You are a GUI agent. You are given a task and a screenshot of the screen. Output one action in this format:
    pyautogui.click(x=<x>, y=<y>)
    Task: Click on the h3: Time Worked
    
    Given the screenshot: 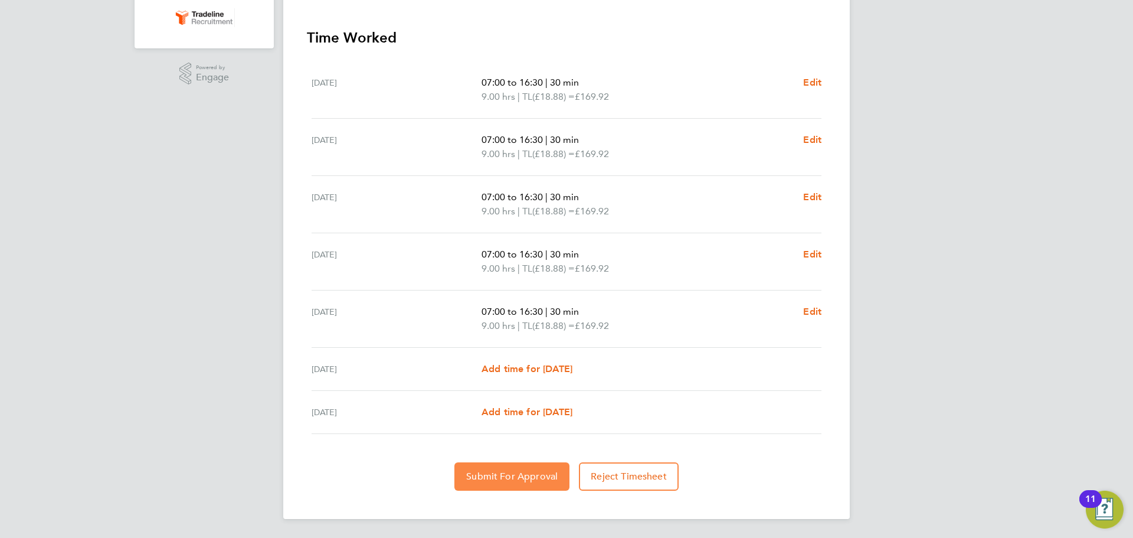 What is the action you would take?
    pyautogui.click(x=567, y=38)
    